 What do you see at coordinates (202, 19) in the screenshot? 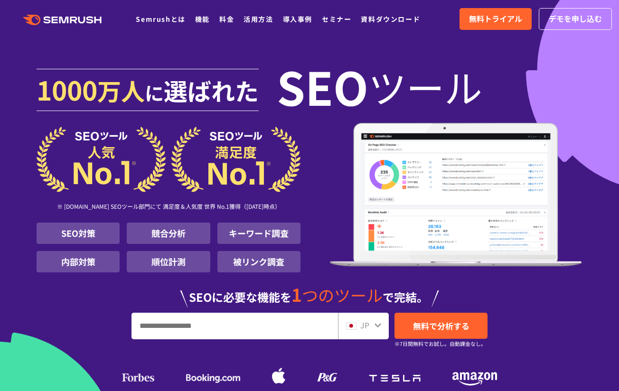
I see `a: 機能` at bounding box center [202, 19].